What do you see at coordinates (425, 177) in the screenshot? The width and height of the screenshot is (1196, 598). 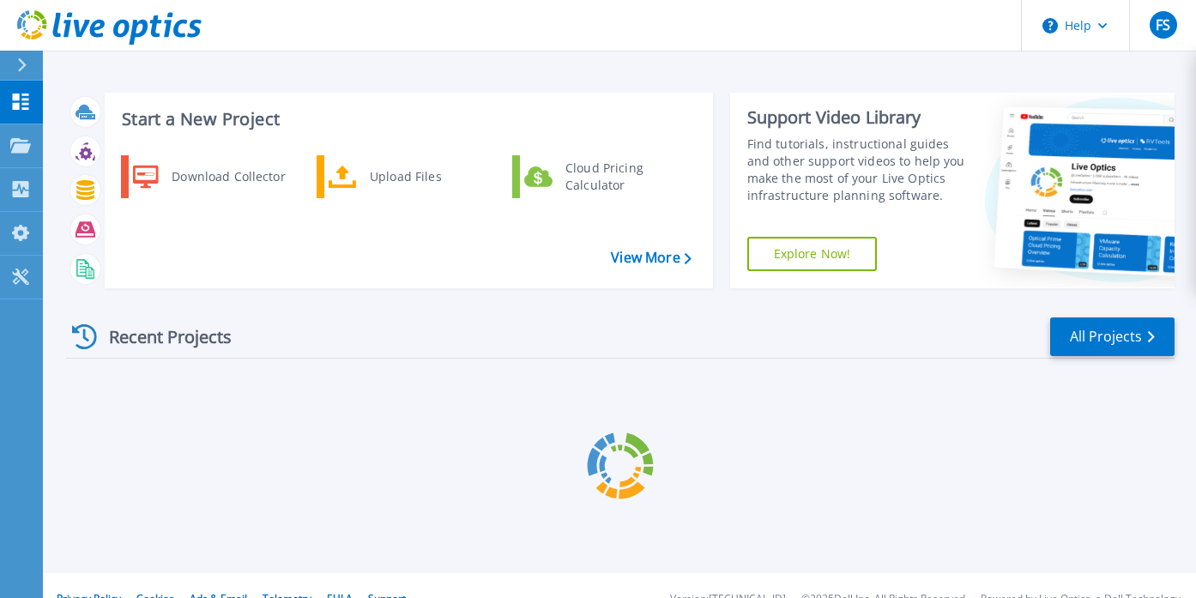 I see `div: Upload Files` at bounding box center [425, 177].